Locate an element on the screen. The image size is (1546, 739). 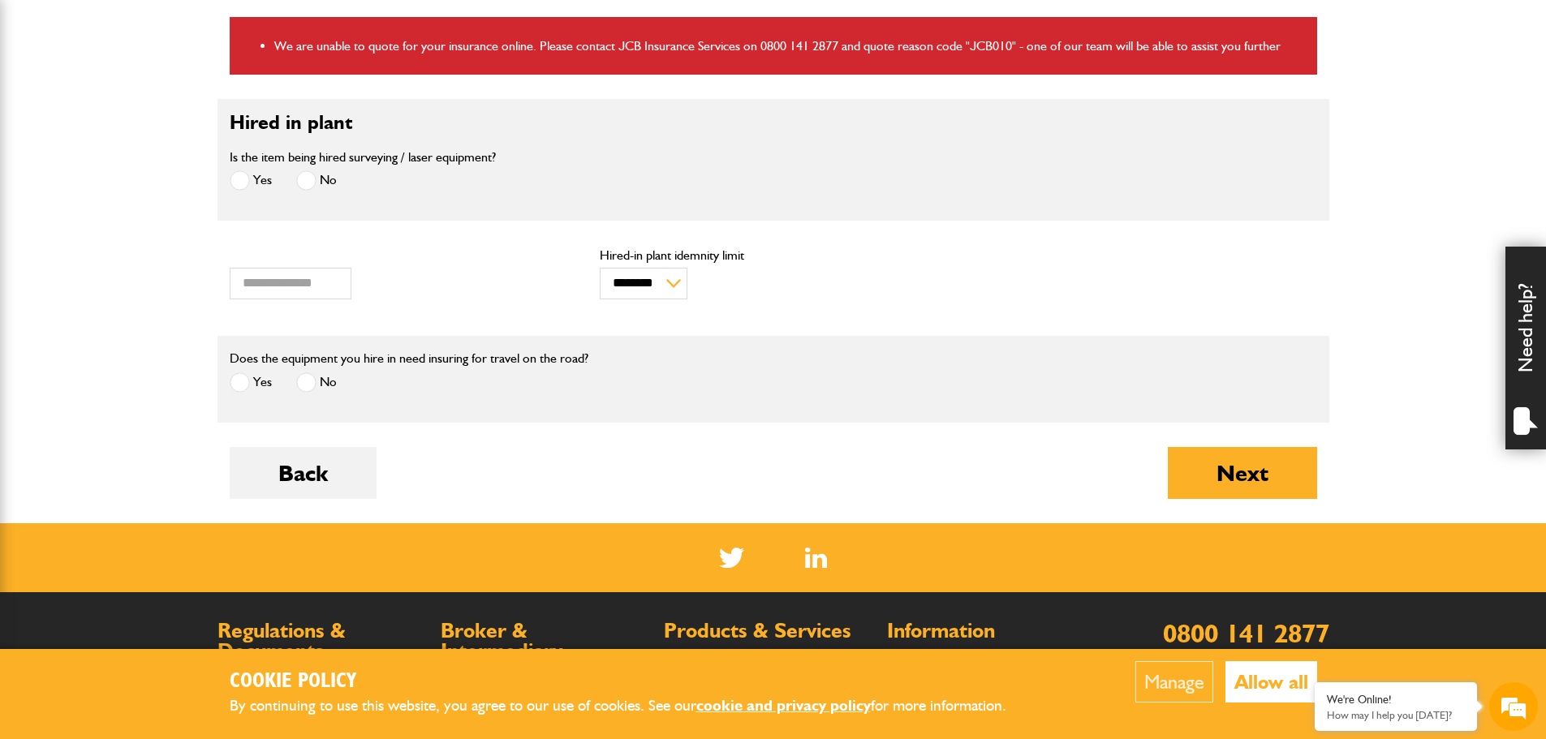
label: Is the item being hired surveying / laser equipment? is located at coordinates (363, 157).